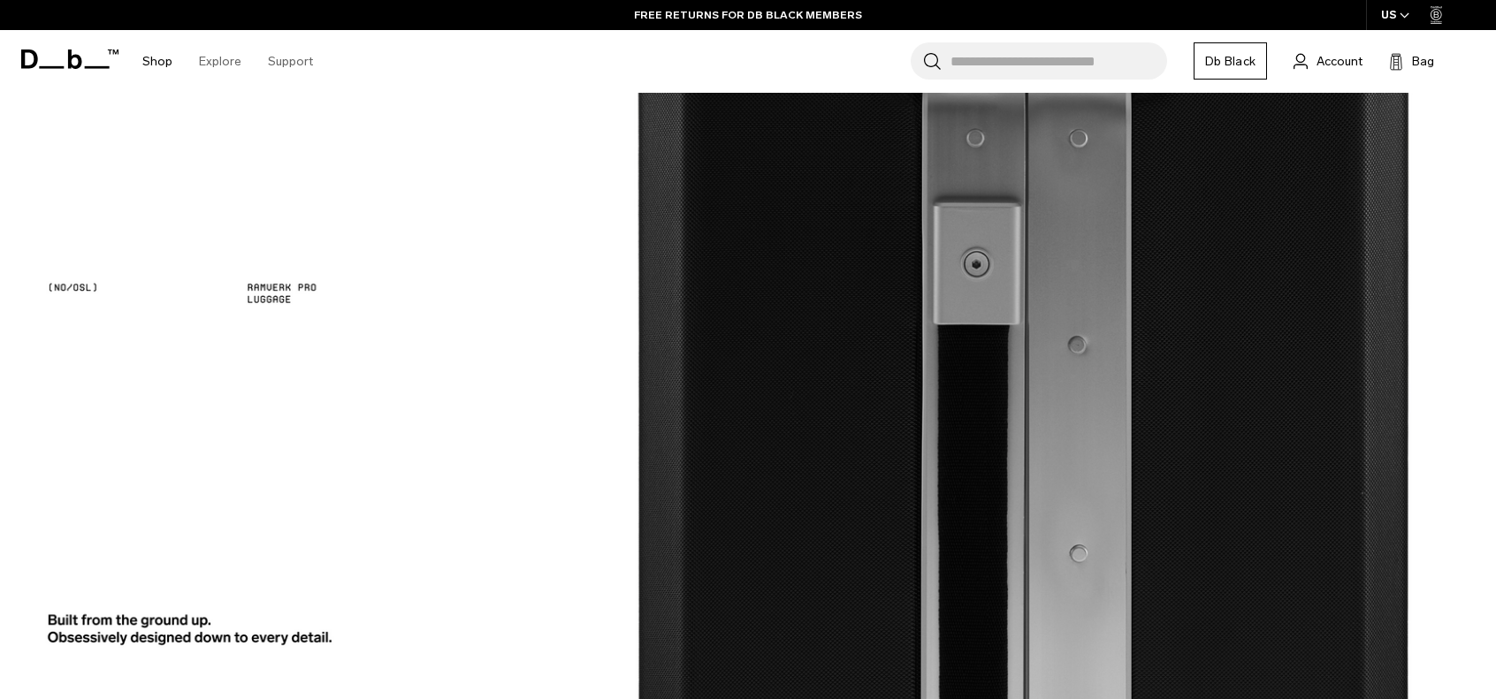 The width and height of the screenshot is (1496, 699). What do you see at coordinates (748, 15) in the screenshot?
I see `a: FREE RETURNS FOR DB BLACK MEMBERS` at bounding box center [748, 15].